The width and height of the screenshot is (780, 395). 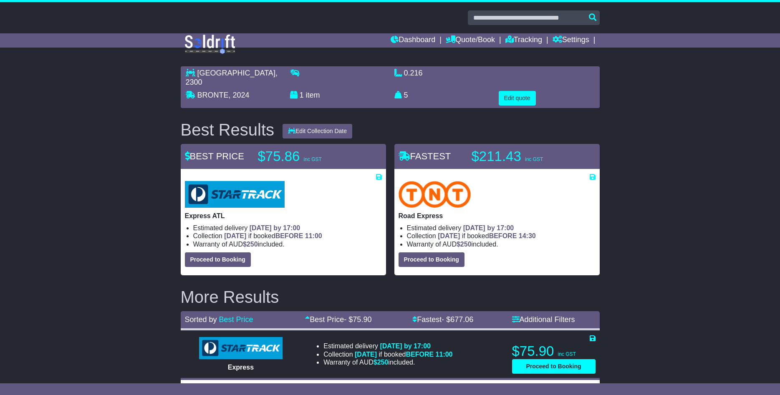 What do you see at coordinates (302, 95) in the screenshot?
I see `span: 1` at bounding box center [302, 95].